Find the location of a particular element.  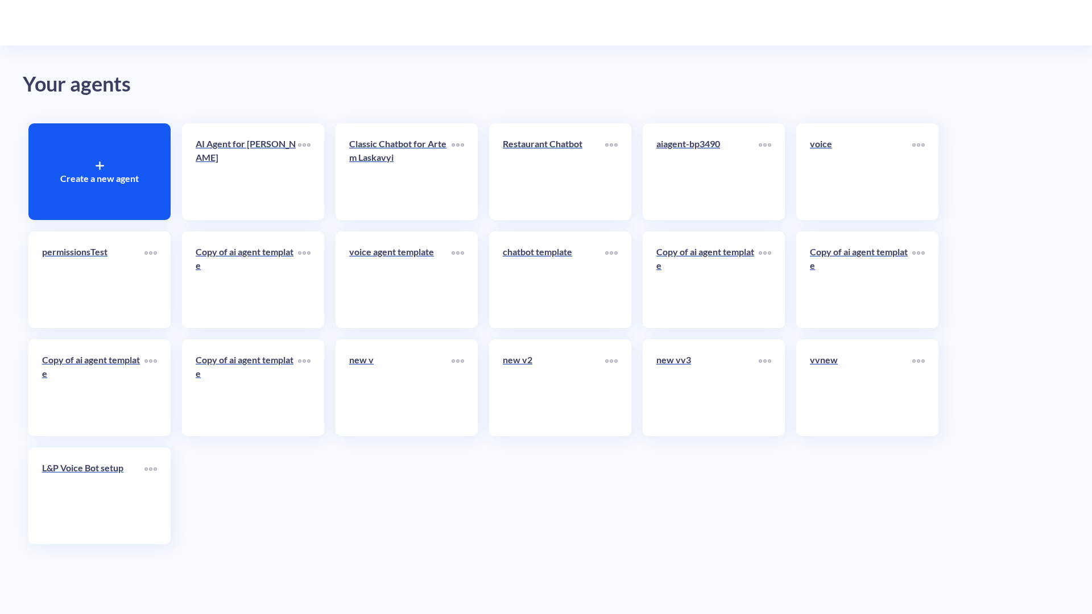

p: voice is located at coordinates (861, 144).